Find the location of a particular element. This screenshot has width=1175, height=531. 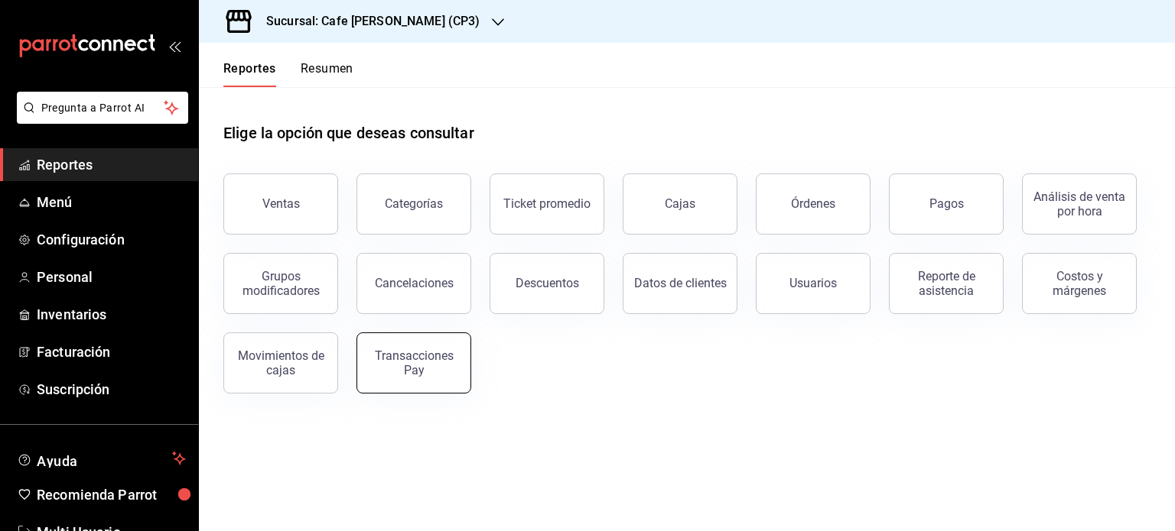

div: Cajas is located at coordinates (680, 204).